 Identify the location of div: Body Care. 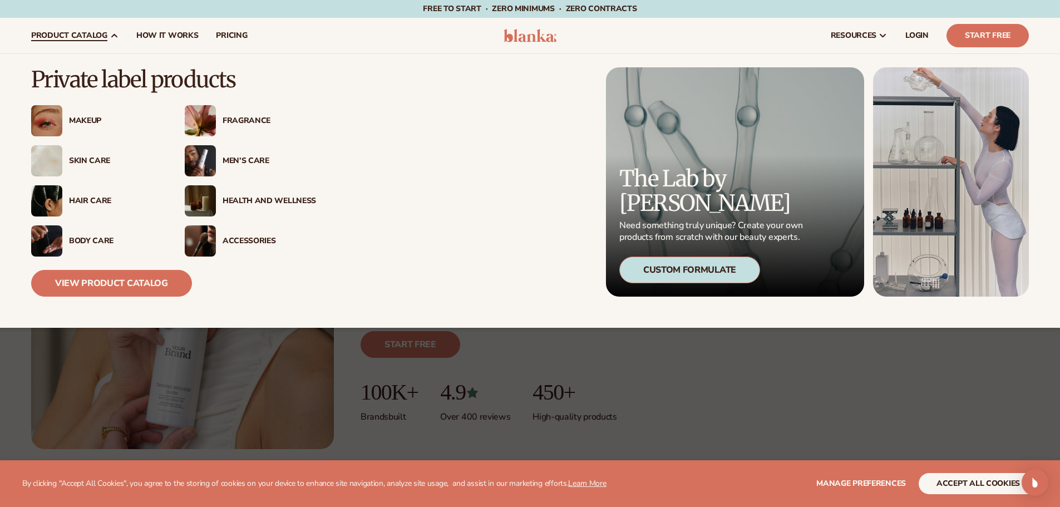
(116, 241).